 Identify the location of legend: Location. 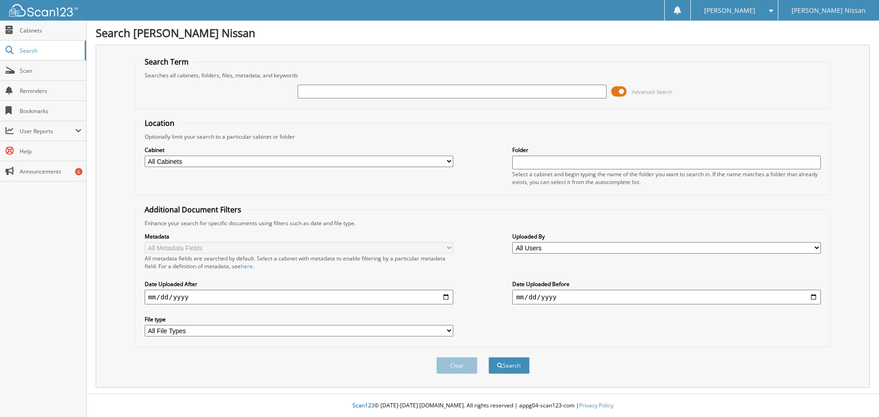
(159, 123).